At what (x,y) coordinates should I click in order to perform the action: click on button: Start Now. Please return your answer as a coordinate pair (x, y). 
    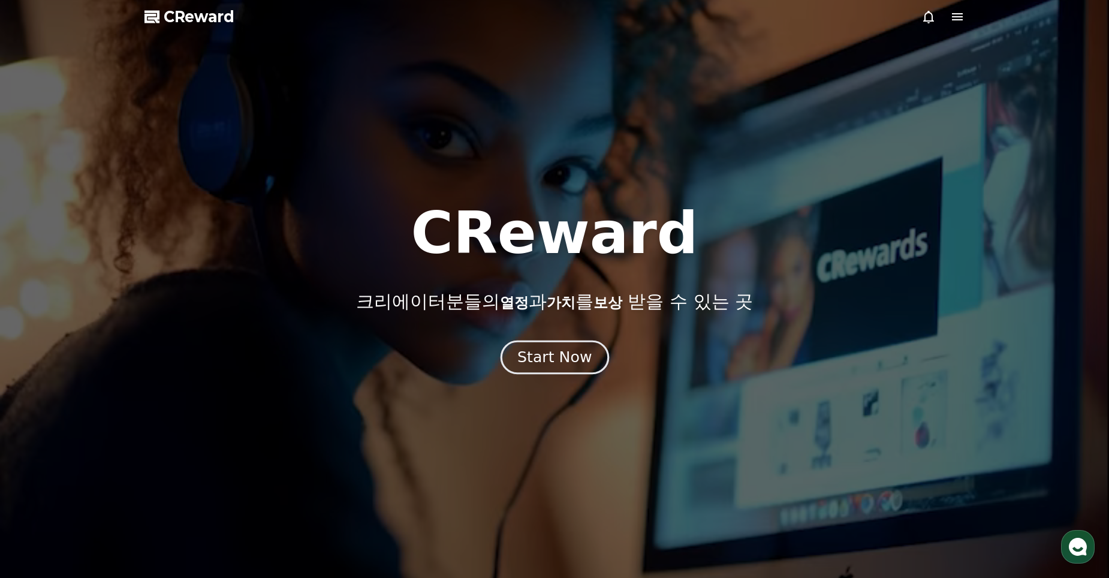
    Looking at the image, I should click on (554, 357).